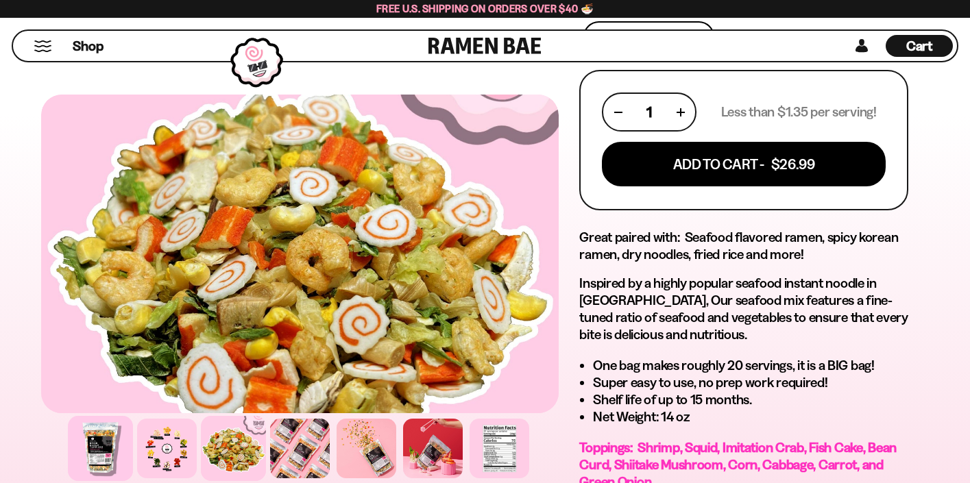  Describe the element at coordinates (751, 365) in the screenshot. I see `li: One bag makes roughly 20 servings, it is a BIG bag!` at that location.